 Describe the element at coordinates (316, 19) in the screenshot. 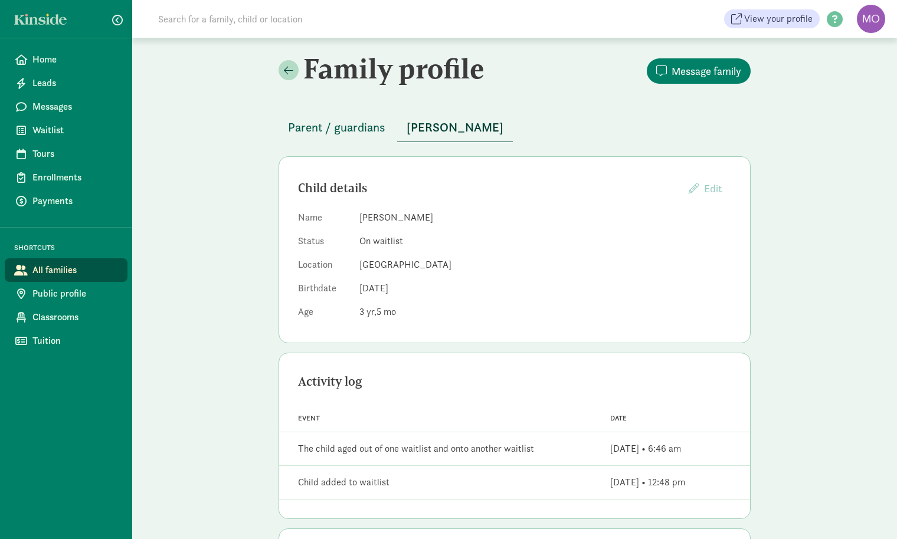

I see `input: Search for a family, child or location` at that location.